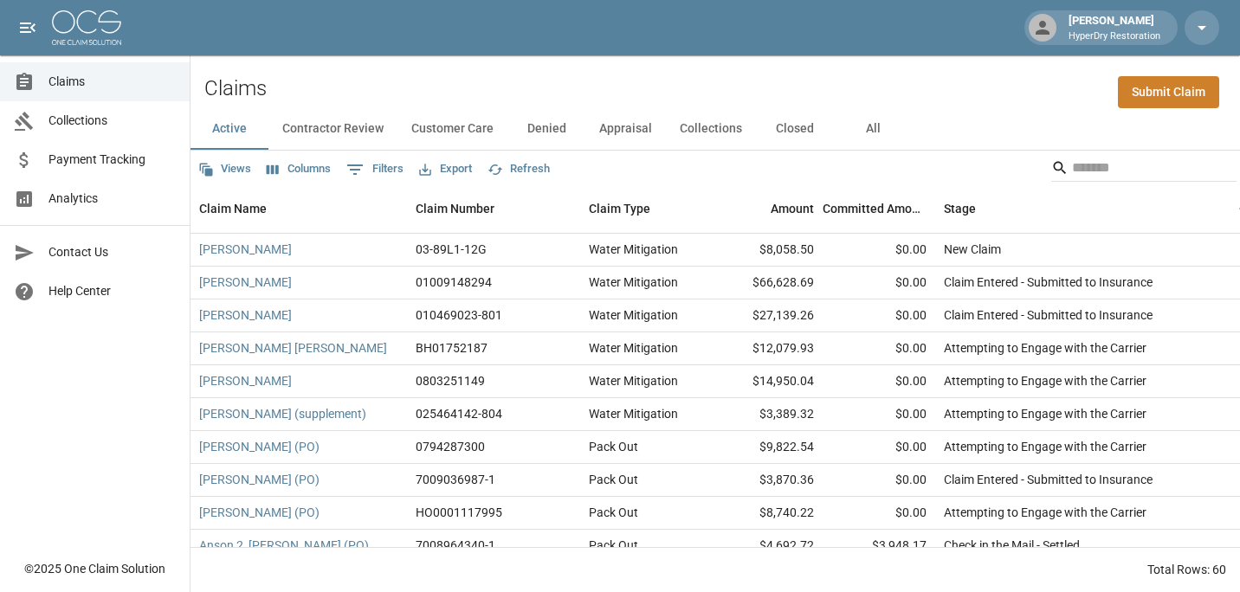 This screenshot has width=1240, height=592. I want to click on div: © 2025 One Claim Solution, so click(94, 569).